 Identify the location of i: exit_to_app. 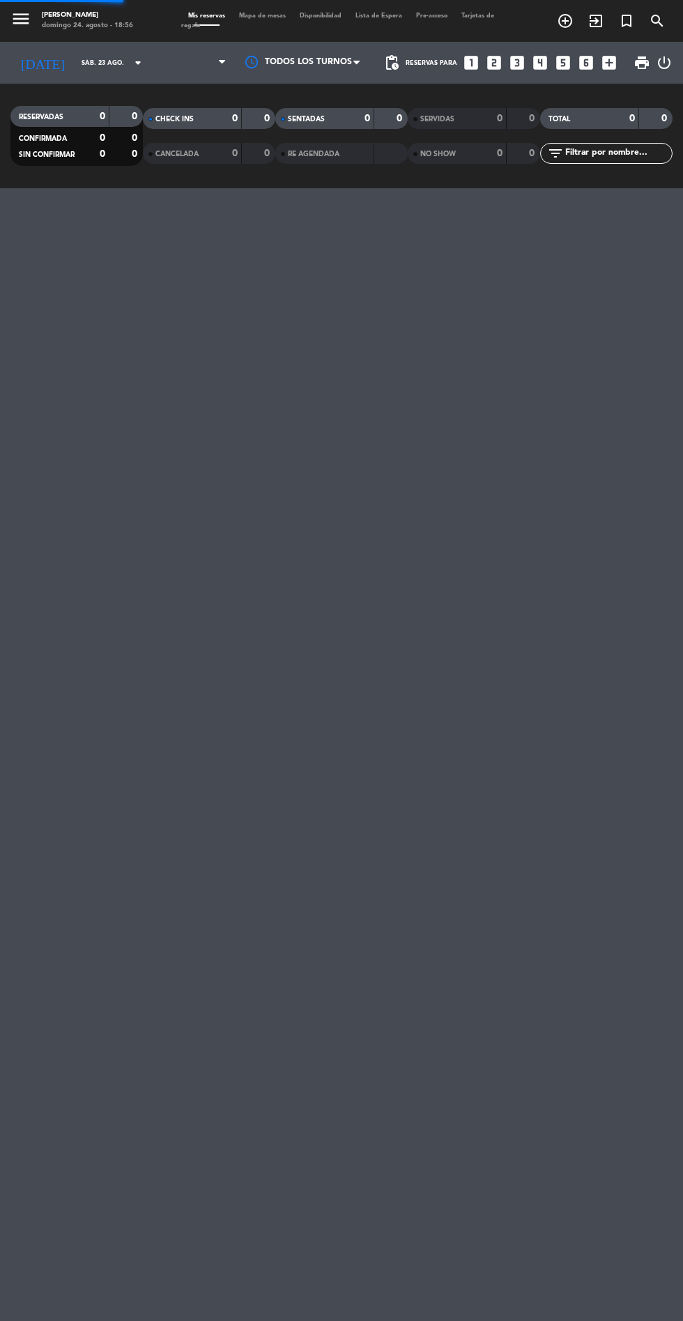
(596, 21).